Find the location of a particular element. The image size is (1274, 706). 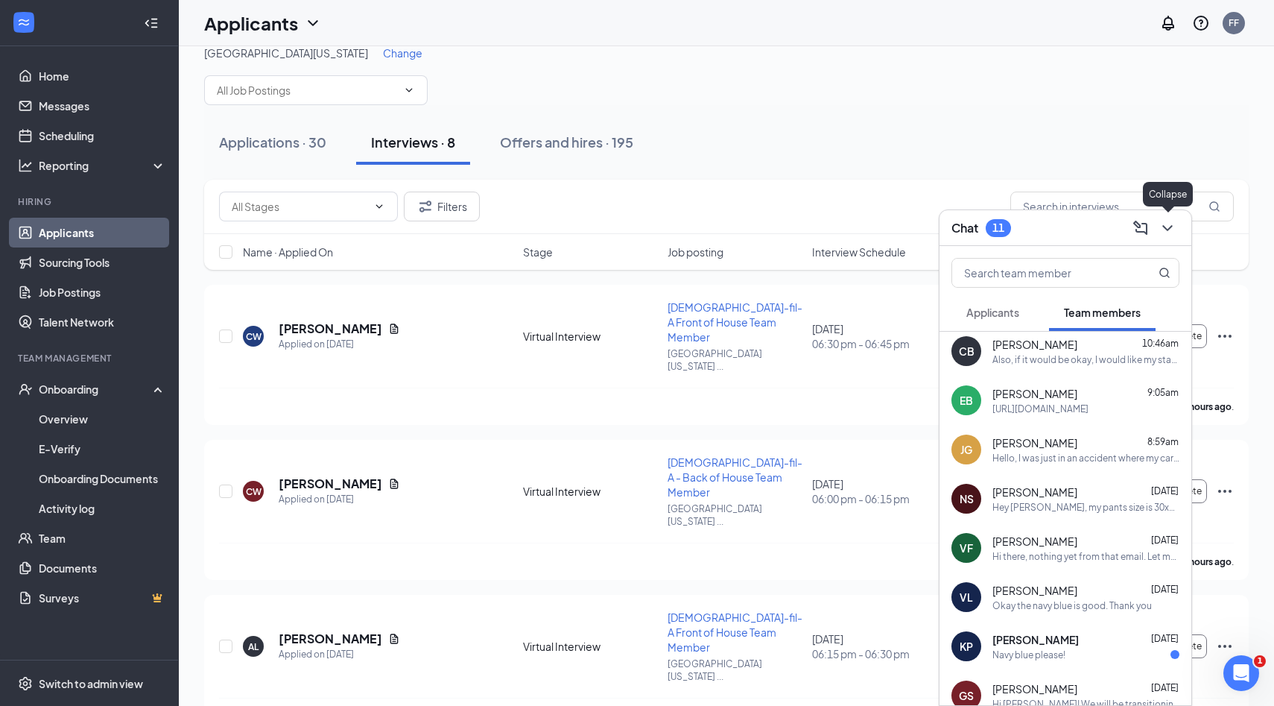

div: AL is located at coordinates (253, 646).